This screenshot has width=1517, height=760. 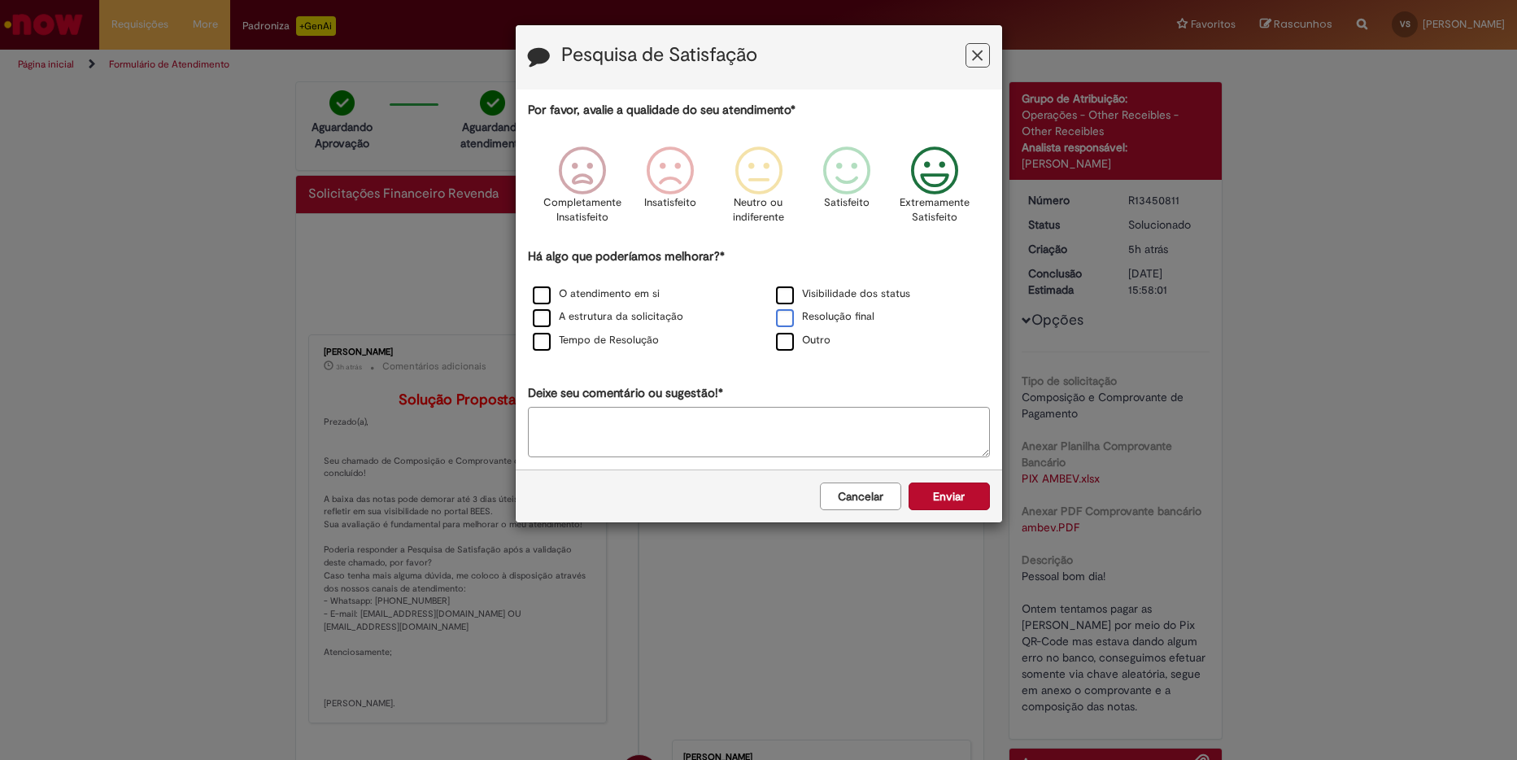 I want to click on button: Cancelar, so click(x=860, y=496).